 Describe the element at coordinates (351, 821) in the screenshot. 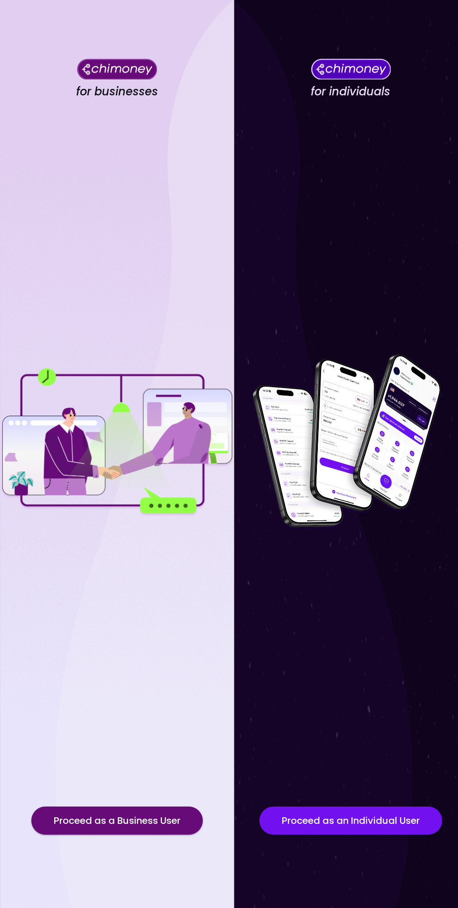

I see `button: Proceed as an Individual User` at that location.